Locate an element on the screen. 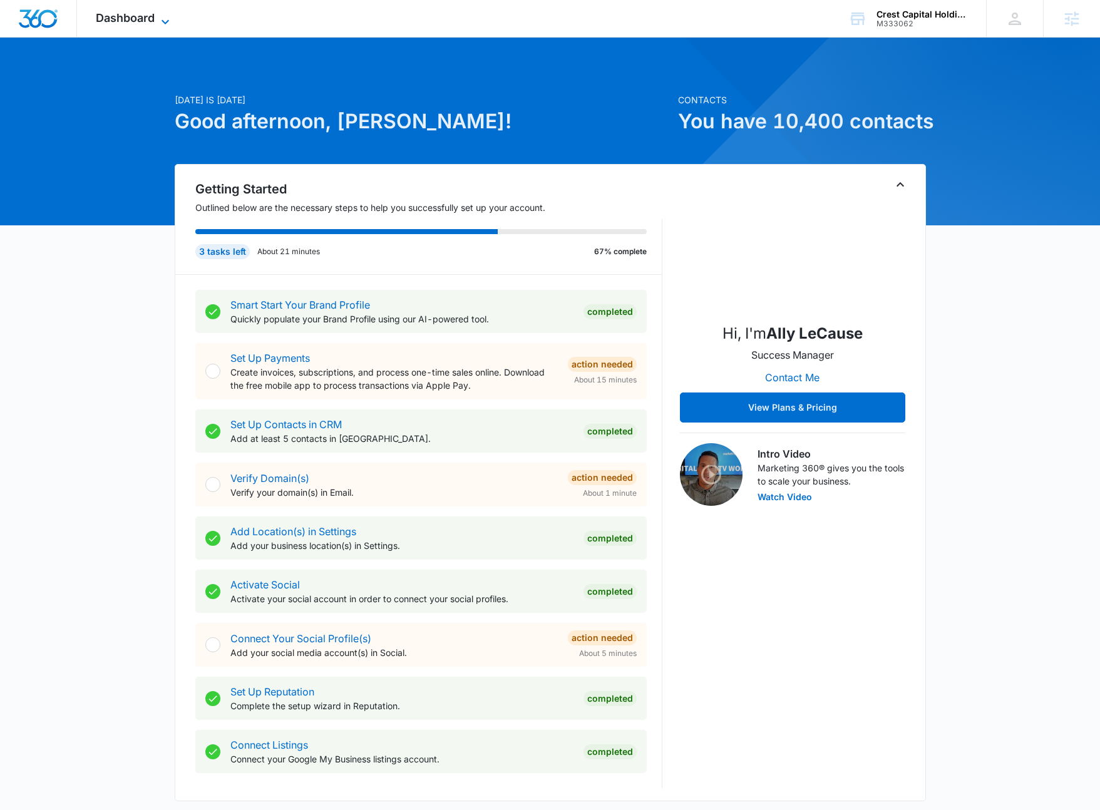 Image resolution: width=1100 pixels, height=810 pixels. a: Set Up Contacts in CRM is located at coordinates (286, 425).